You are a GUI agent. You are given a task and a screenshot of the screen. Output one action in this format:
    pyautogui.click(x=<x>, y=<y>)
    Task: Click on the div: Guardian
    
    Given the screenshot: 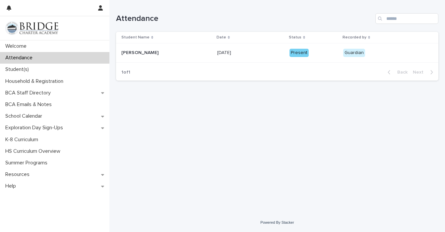 What is the action you would take?
    pyautogui.click(x=354, y=53)
    